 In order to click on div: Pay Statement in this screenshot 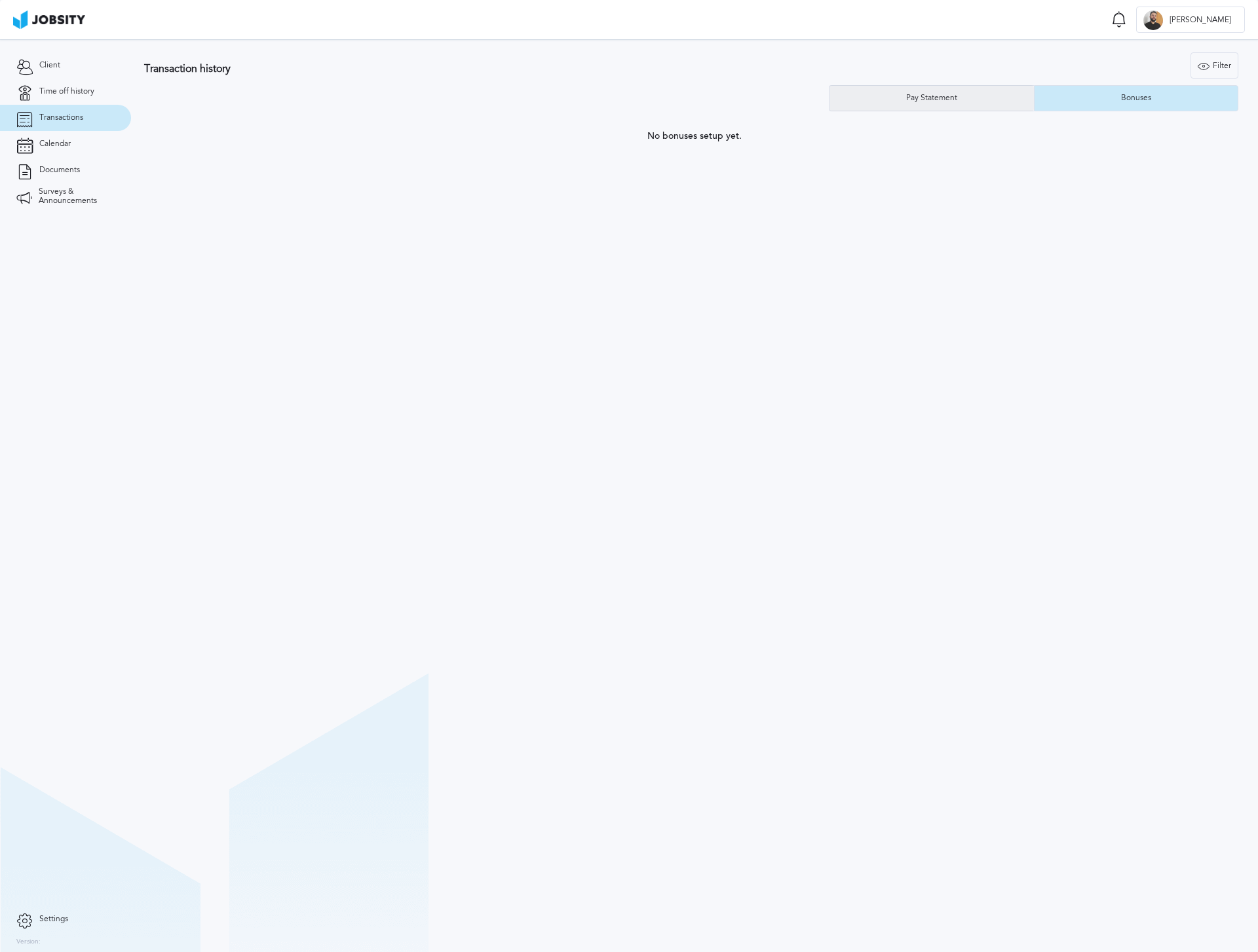, I will do `click(931, 98)`.